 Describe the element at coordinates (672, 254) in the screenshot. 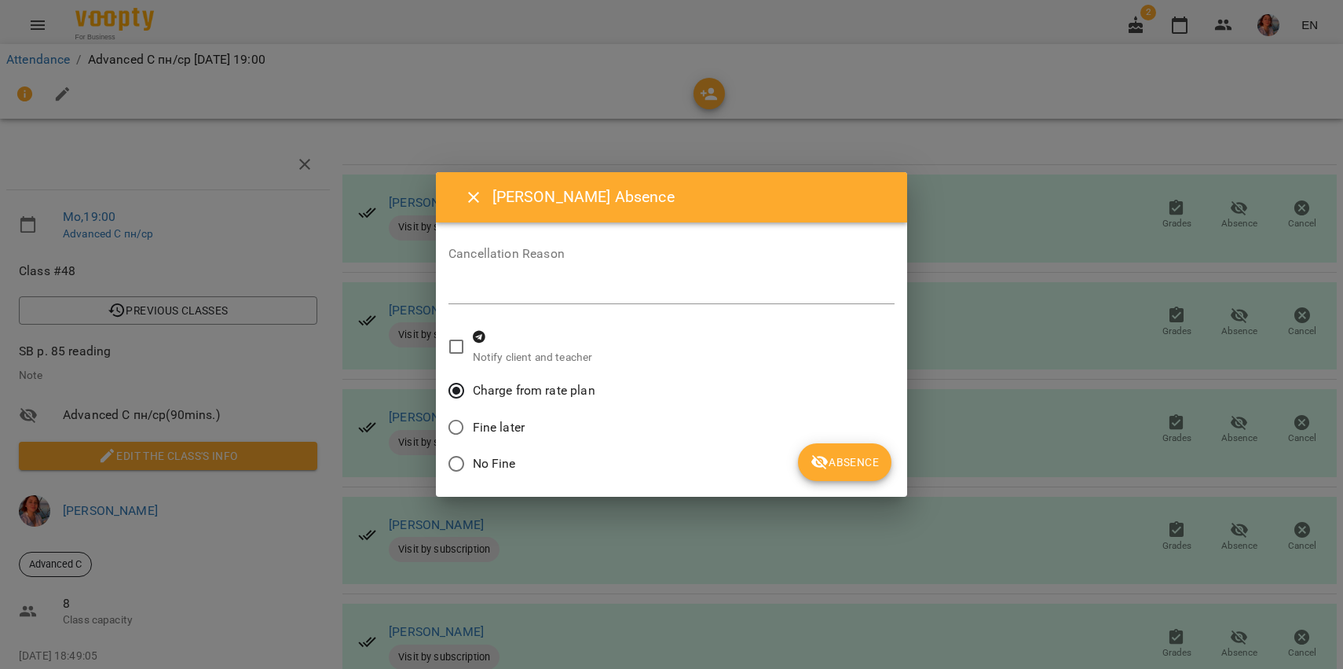

I see `label: Cancellation Reason` at that location.